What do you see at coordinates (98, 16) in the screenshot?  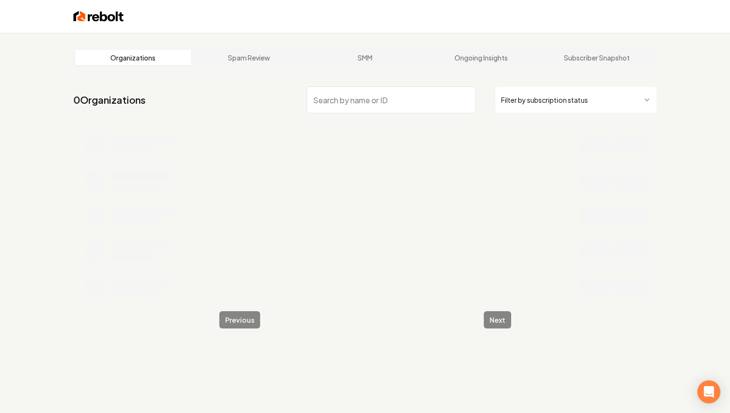 I see `img: Rebolt Logo` at bounding box center [98, 16].